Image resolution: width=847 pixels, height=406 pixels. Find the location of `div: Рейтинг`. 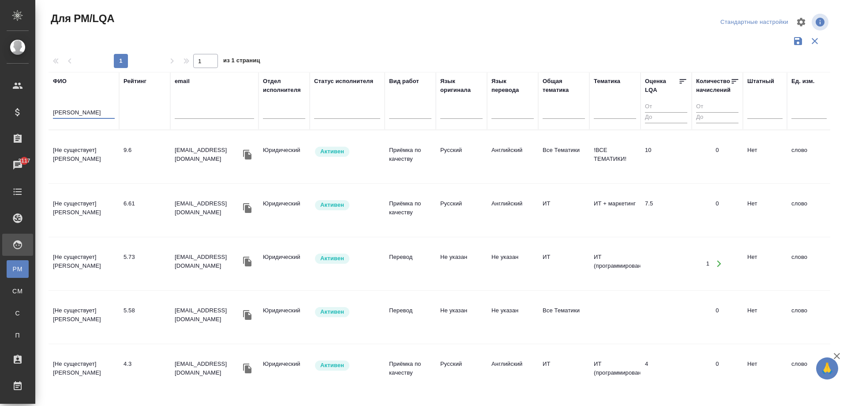

div: Рейтинг is located at coordinates (135, 81).